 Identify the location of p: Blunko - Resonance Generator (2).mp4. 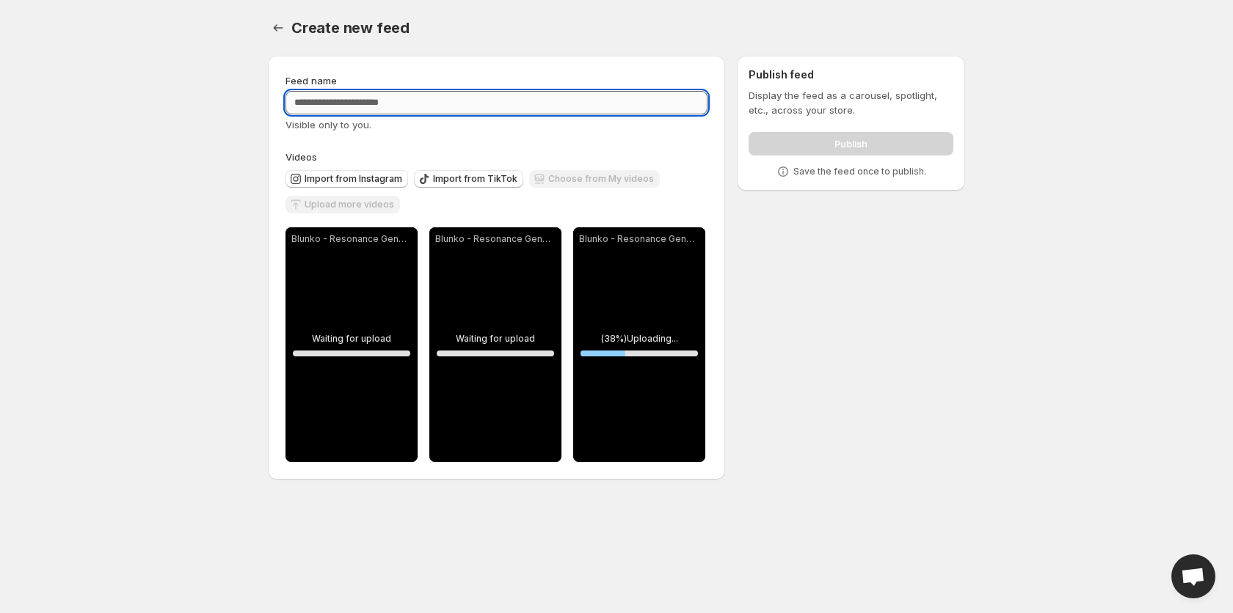
(351, 239).